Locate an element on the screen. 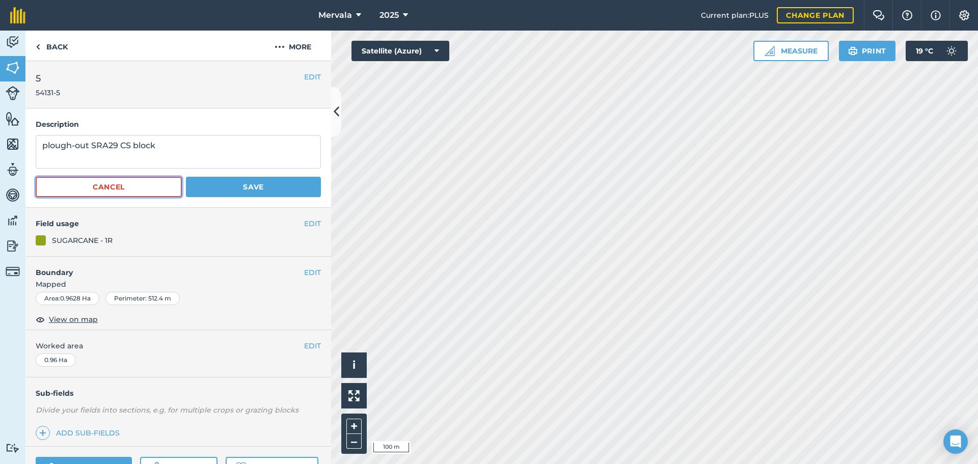 The width and height of the screenshot is (978, 464). img: Four arrows, one pointing top left, one top right, one bottom right and the last bottom left is located at coordinates (354, 396).